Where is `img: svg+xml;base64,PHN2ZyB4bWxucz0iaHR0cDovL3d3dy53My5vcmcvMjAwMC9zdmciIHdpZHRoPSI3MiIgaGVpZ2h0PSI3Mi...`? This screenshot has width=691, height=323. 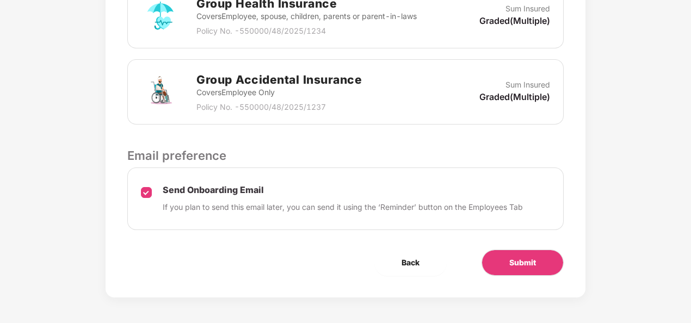
img: svg+xml;base64,PHN2ZyB4bWxucz0iaHR0cDovL3d3dy53My5vcmcvMjAwMC9zdmciIHdpZHRoPSI3MiIgaGVpZ2h0PSI3Mi... is located at coordinates (161, 92).